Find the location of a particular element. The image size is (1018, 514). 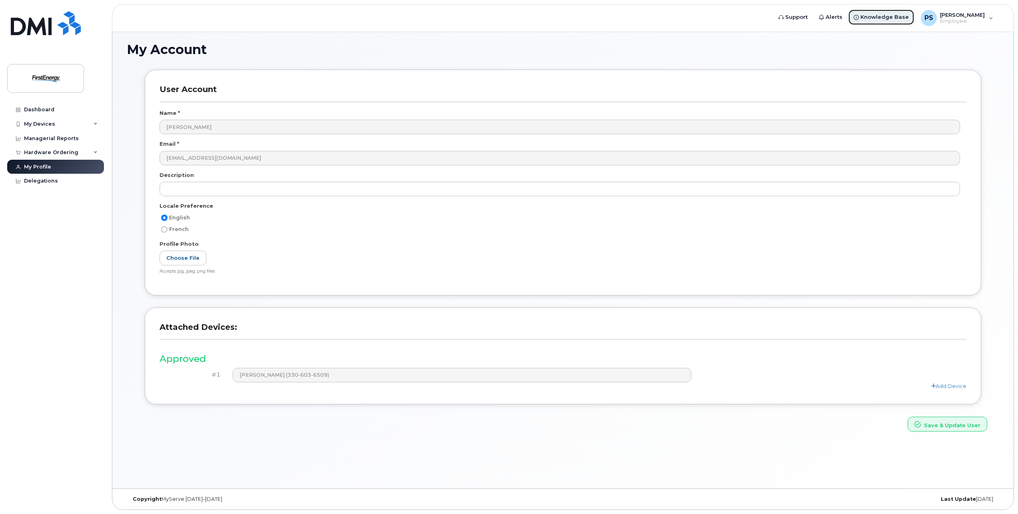

span: English is located at coordinates (180, 217).